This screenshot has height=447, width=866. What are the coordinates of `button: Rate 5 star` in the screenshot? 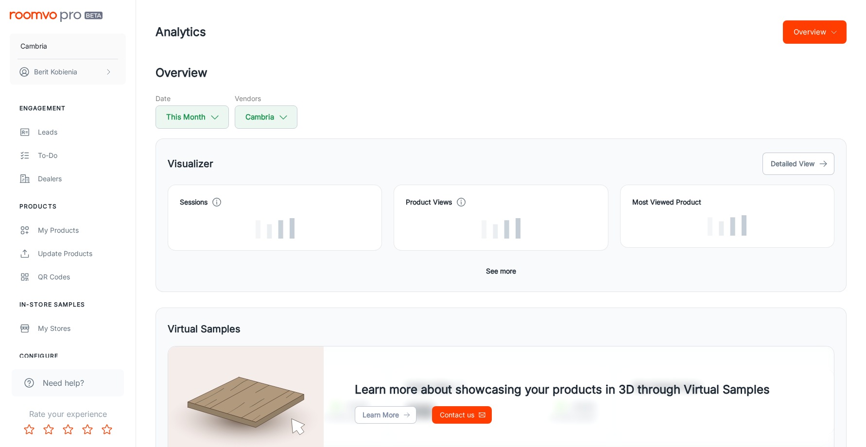 It's located at (107, 430).